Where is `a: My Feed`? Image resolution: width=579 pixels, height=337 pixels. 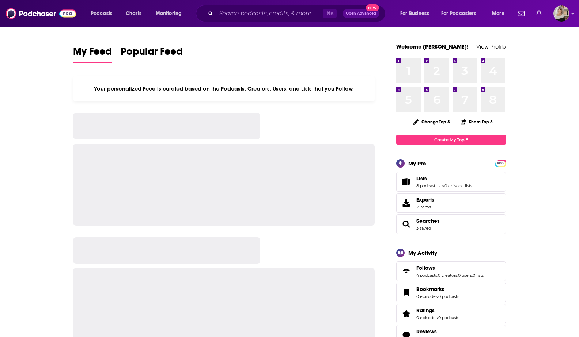
a: My Feed is located at coordinates (92, 54).